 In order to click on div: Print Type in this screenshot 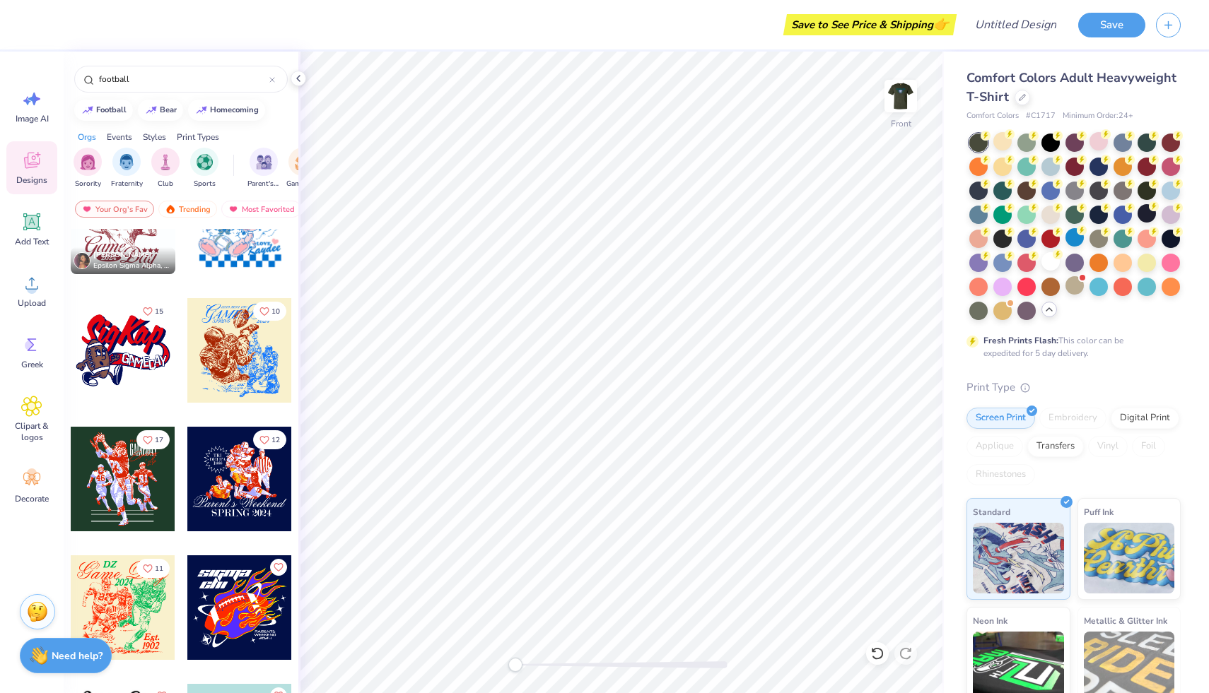, I will do `click(1073, 387)`.